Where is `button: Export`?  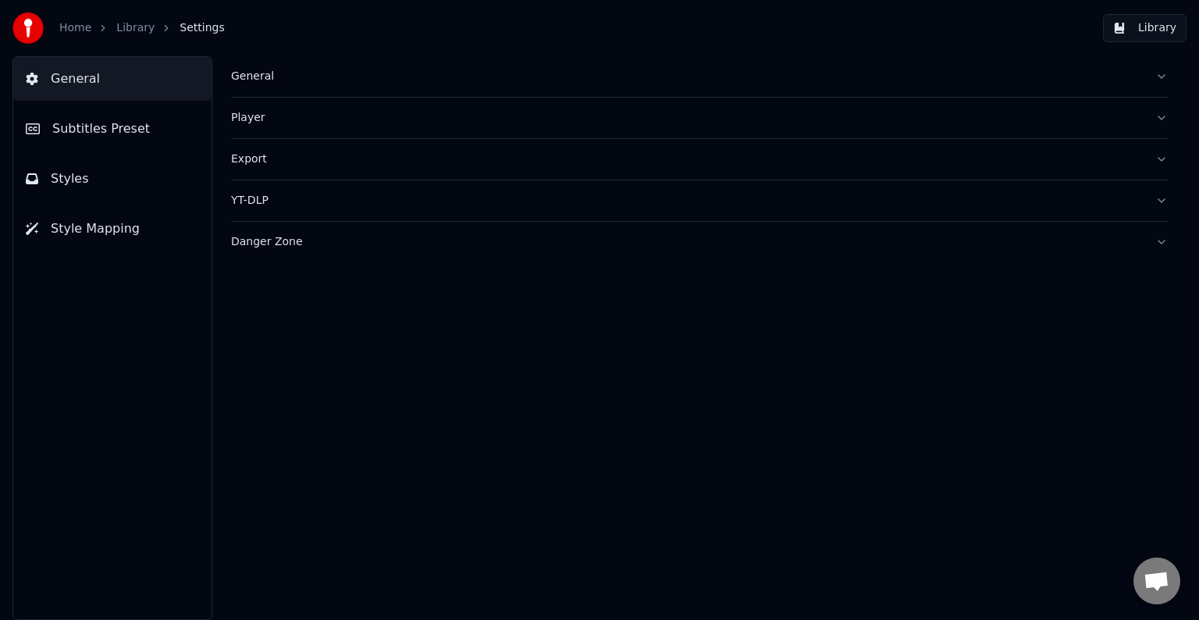
button: Export is located at coordinates (699, 159).